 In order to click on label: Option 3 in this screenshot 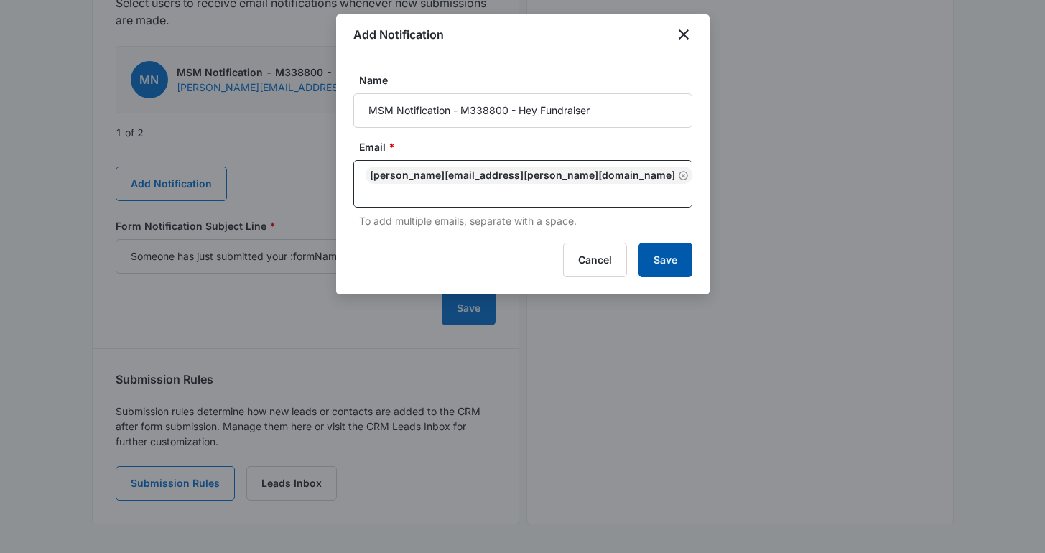, I will do `click(36, 372)`.